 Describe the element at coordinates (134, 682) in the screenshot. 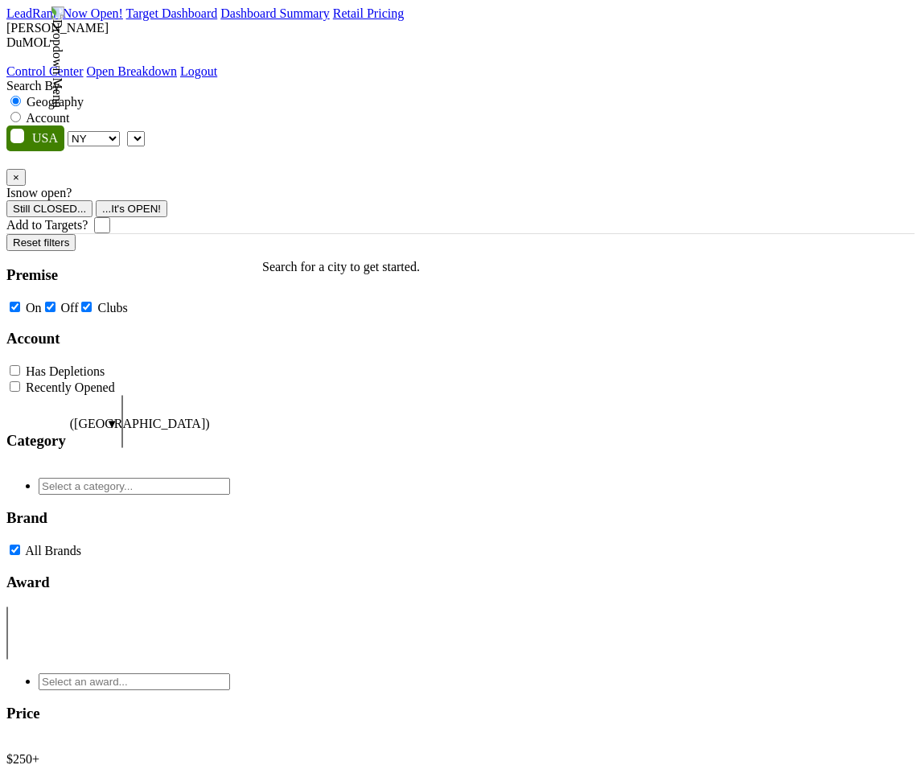

I see `input: Select an award...` at that location.